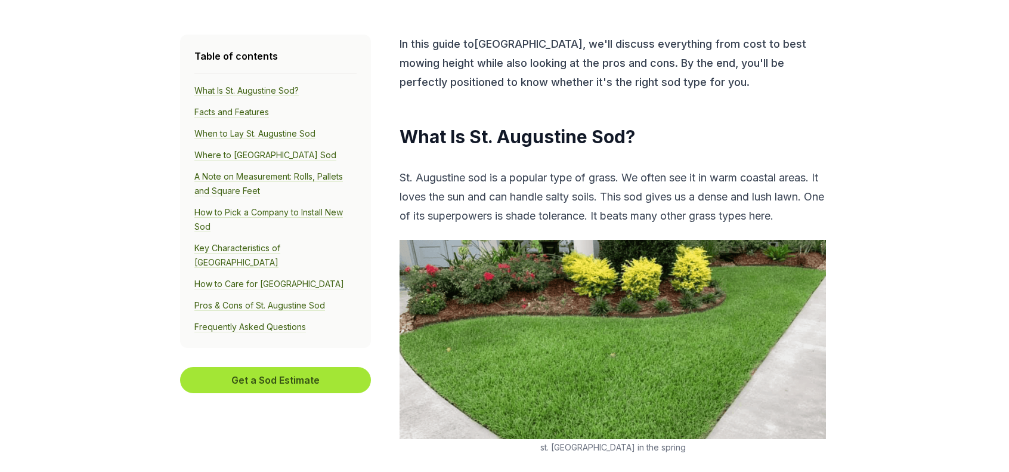  What do you see at coordinates (231, 112) in the screenshot?
I see `a: Facts and Features` at bounding box center [231, 112].